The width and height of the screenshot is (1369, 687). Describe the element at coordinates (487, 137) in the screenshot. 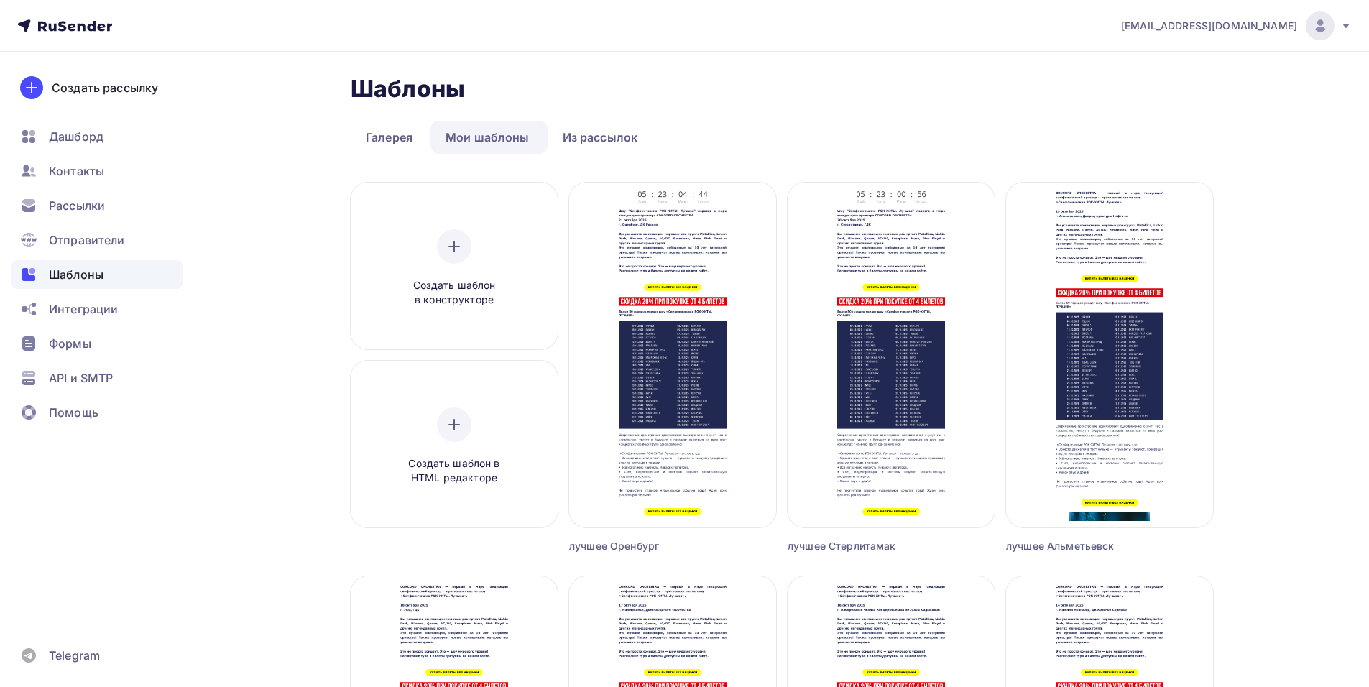

I see `a: Мои шаблоны` at that location.